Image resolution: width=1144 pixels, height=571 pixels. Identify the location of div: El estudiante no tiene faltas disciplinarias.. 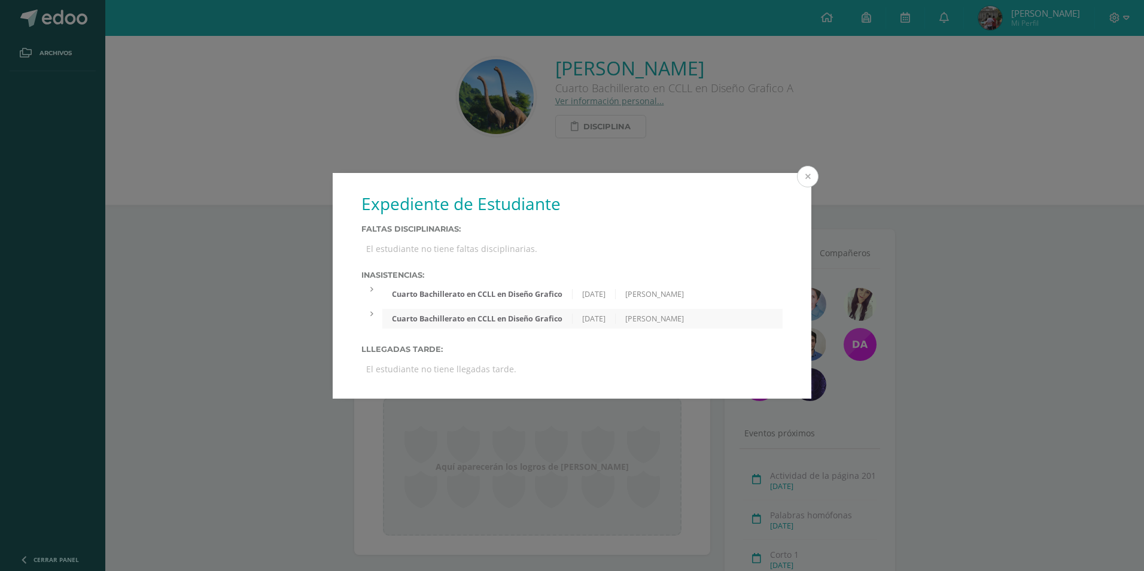
(572, 248).